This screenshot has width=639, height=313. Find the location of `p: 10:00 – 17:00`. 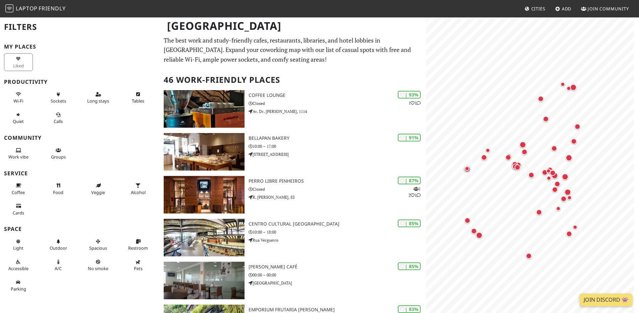

p: 10:00 – 17:00 is located at coordinates (337, 146).